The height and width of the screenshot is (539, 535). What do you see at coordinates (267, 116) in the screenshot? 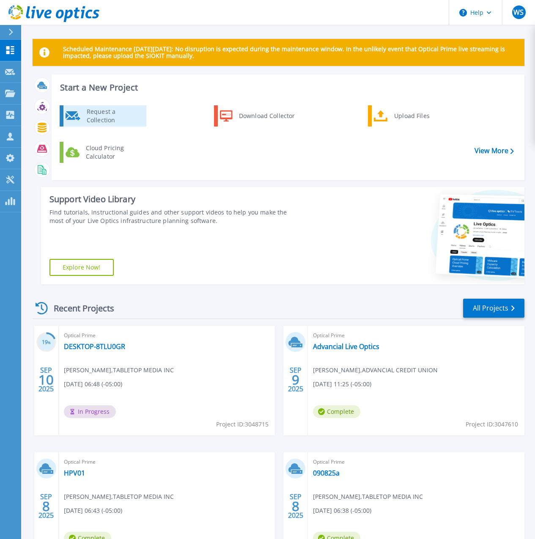
I see `div: Download Collector` at bounding box center [267, 116].